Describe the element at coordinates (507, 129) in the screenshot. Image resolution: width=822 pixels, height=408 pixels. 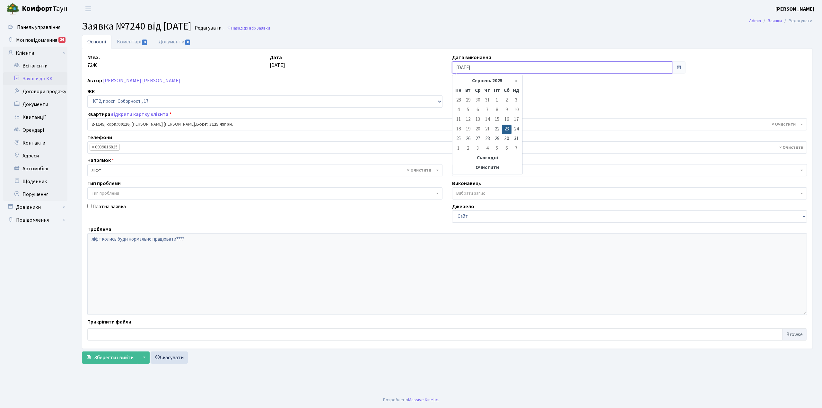
I see `td: 23` at that location.